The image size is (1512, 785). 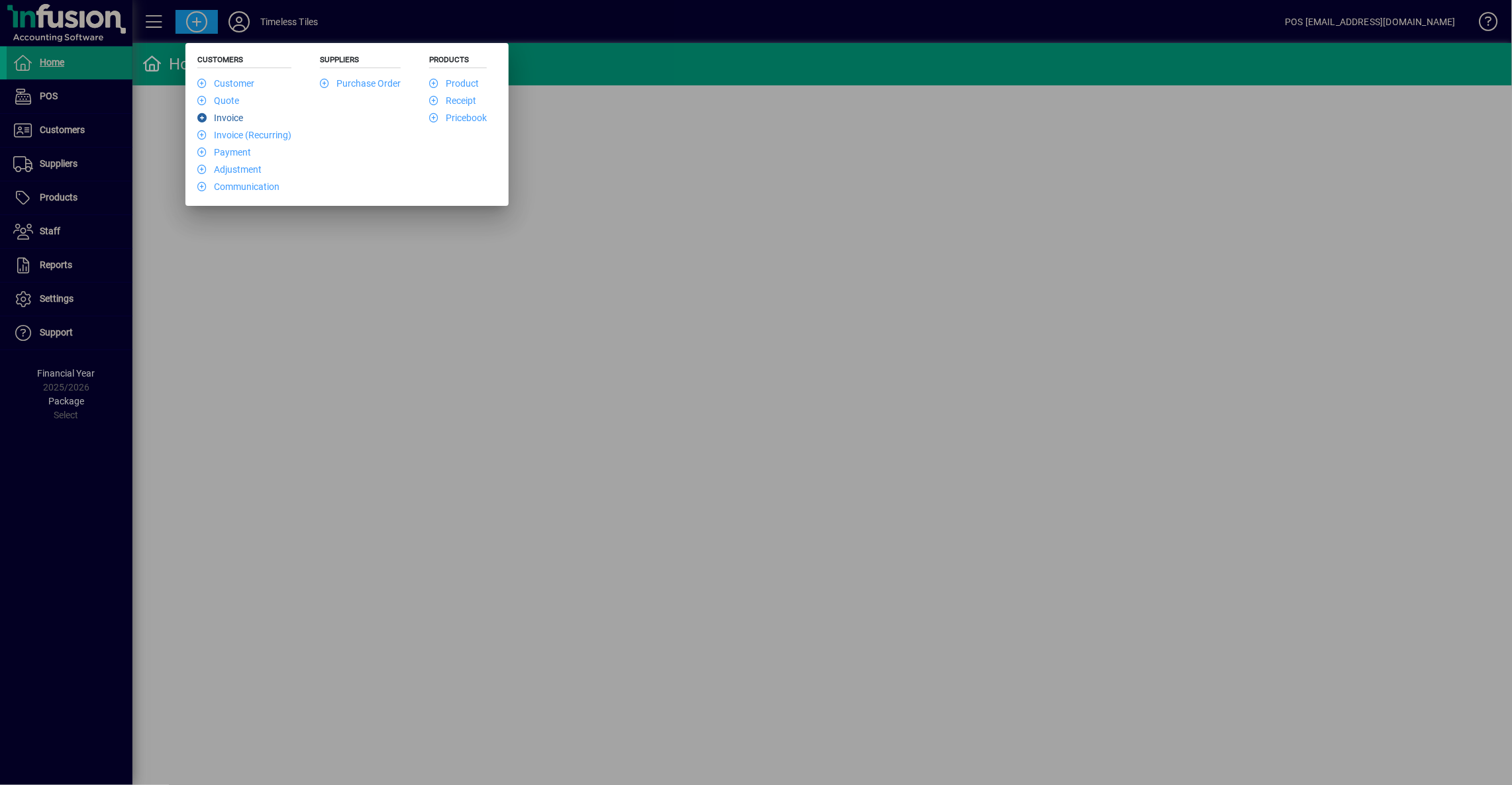 I want to click on a: Quote, so click(x=218, y=101).